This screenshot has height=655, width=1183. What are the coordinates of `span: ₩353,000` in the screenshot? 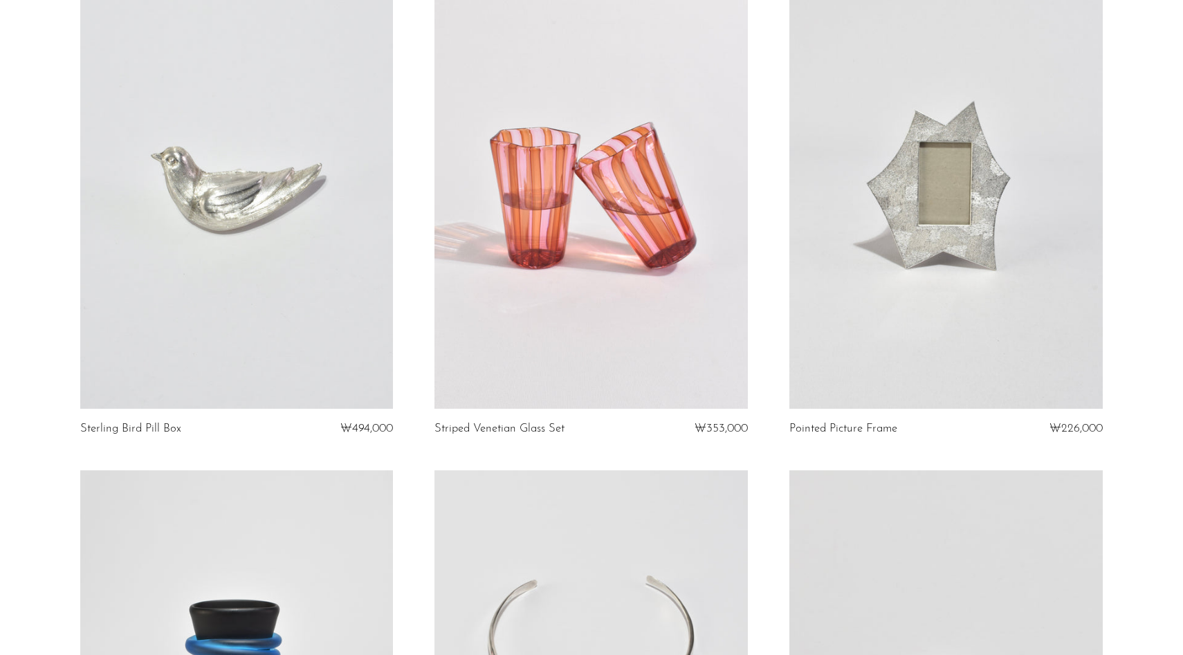 It's located at (721, 428).